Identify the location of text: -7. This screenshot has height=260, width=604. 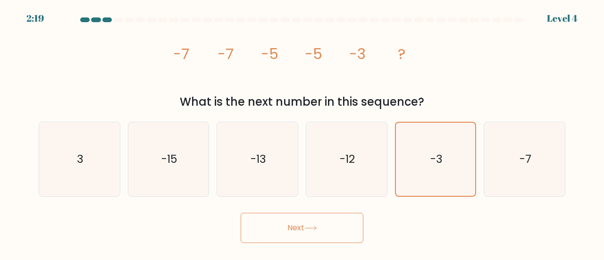
(525, 158).